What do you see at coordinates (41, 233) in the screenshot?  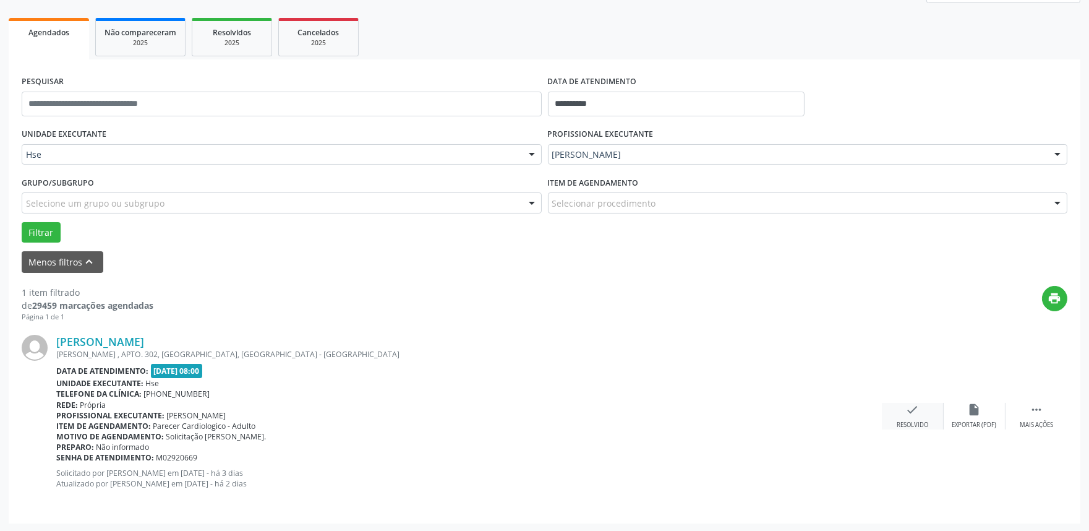 I see `button: Filtrar` at bounding box center [41, 233].